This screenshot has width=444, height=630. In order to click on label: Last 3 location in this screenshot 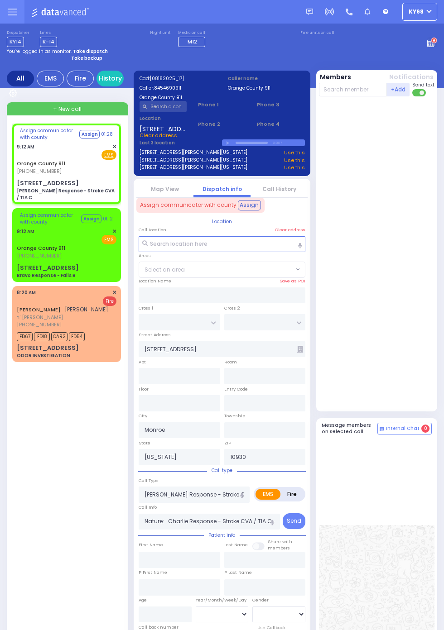, I will do `click(181, 143)`.